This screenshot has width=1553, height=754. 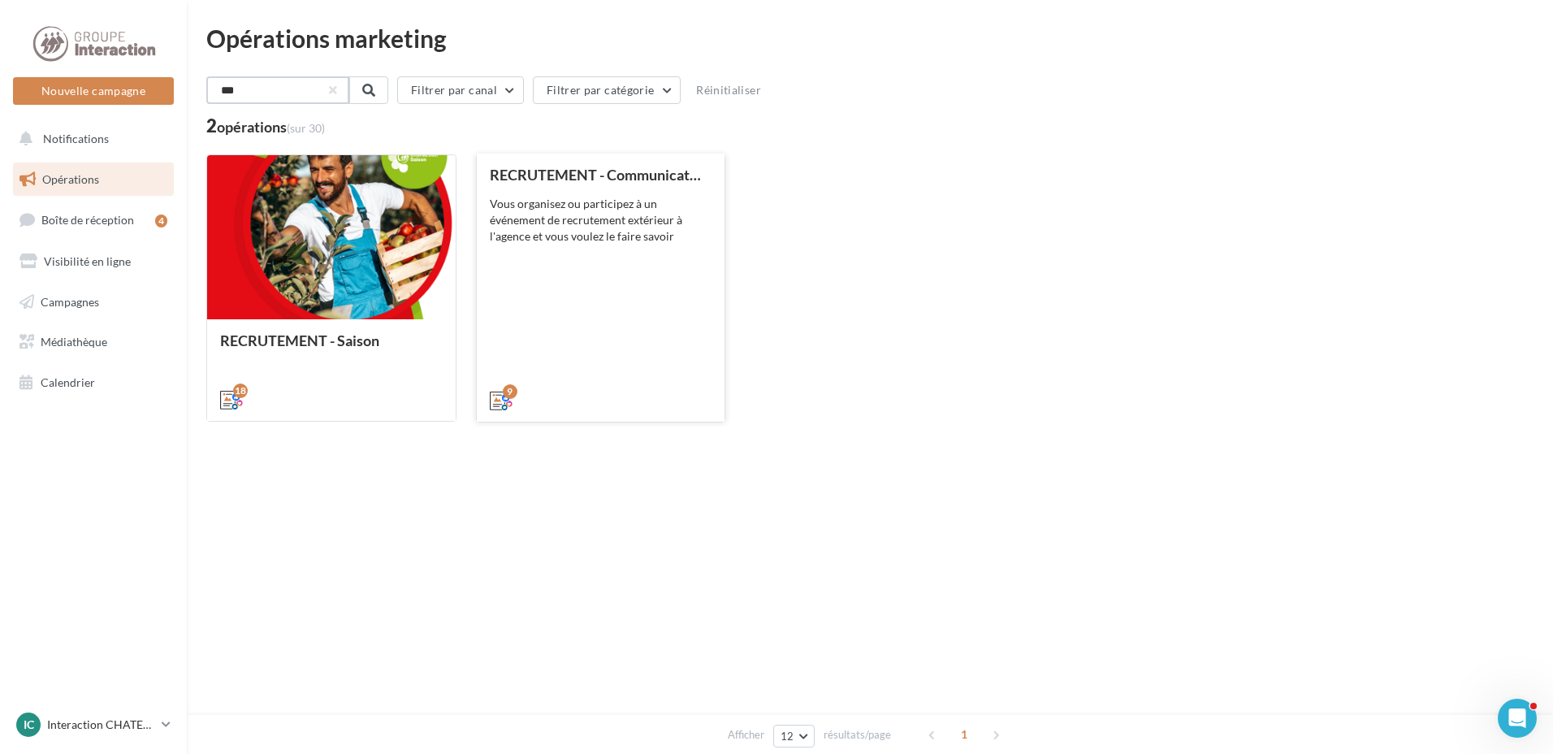 I want to click on span: (sur 30), so click(x=305, y=128).